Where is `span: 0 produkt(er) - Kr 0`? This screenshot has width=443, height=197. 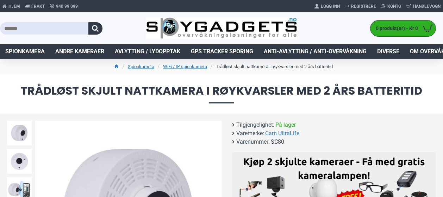
span: 0 produkt(er) - Kr 0 is located at coordinates (395, 28).